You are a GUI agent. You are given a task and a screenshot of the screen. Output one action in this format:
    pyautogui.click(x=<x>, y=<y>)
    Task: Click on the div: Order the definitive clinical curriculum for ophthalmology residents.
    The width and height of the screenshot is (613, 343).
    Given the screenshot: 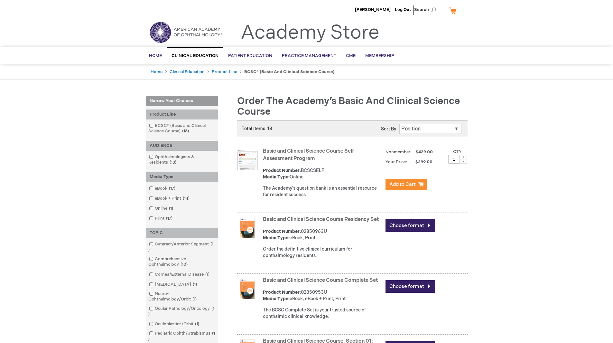 What is the action you would take?
    pyautogui.click(x=323, y=252)
    